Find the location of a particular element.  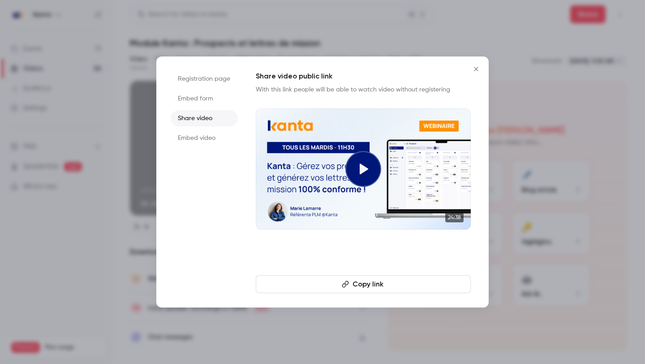

a: 24:38 is located at coordinates (363, 169).